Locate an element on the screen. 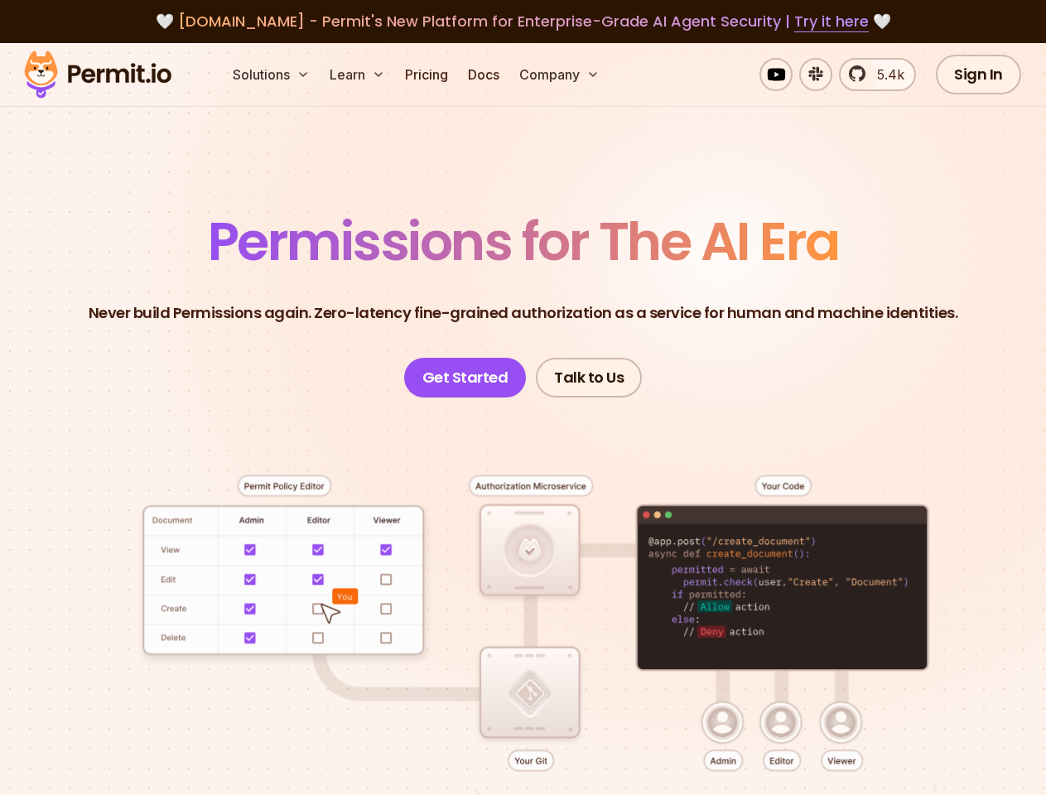 This screenshot has height=795, width=1046. span: Permissions for The AI Era is located at coordinates (524, 241).